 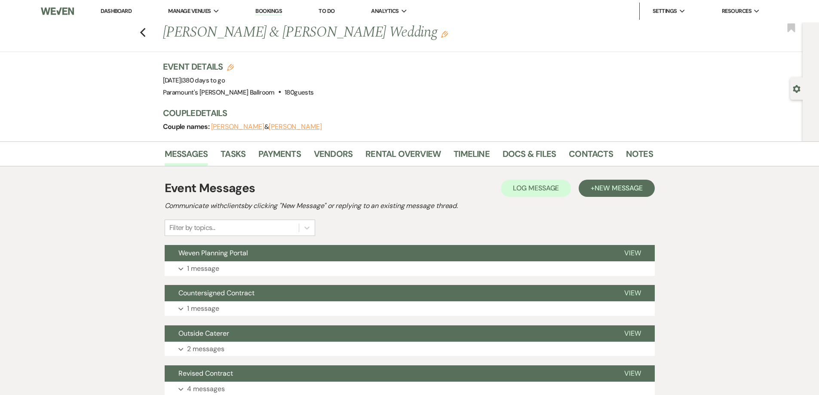 What do you see at coordinates (736, 11) in the screenshot?
I see `span: Resources` at bounding box center [736, 11].